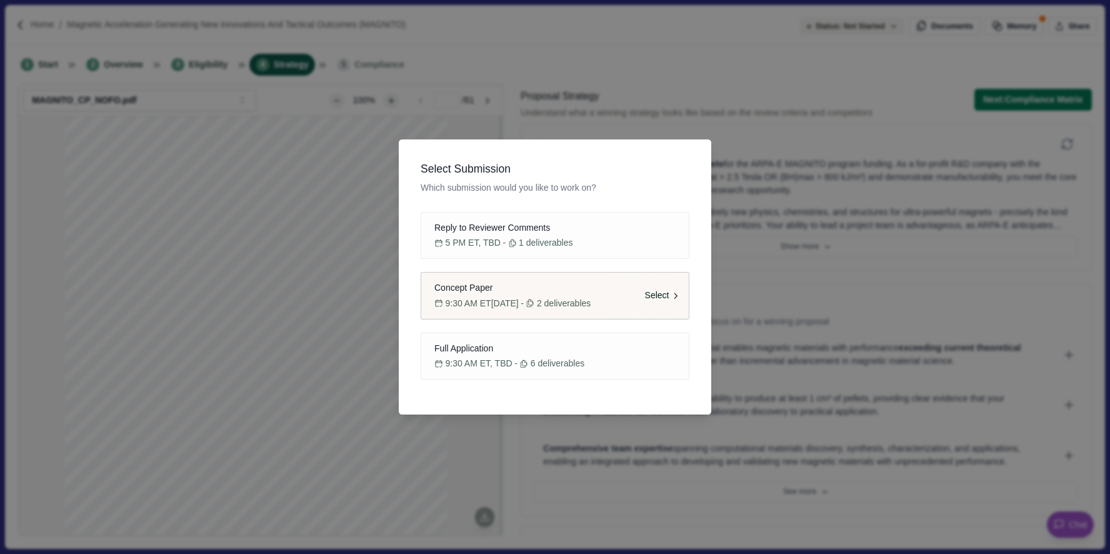  I want to click on span: Concept Paper, so click(463, 287).